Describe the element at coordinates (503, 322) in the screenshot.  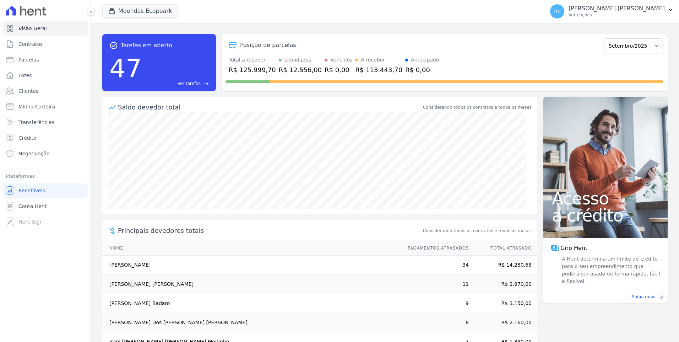
I see `td: R$ 2.160,00` at that location.